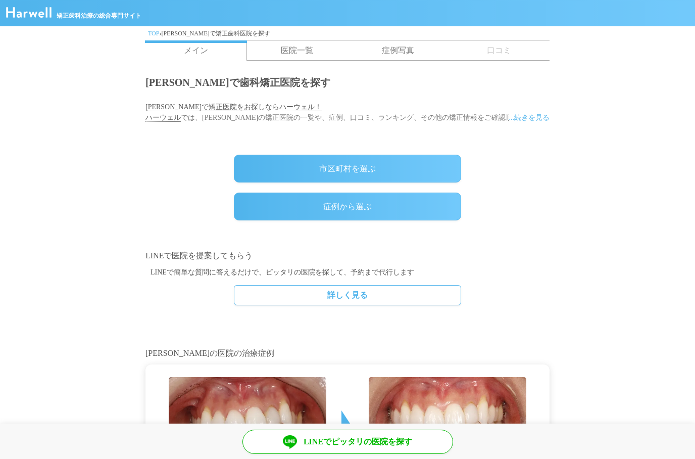 Image resolution: width=695 pixels, height=459 pixels. I want to click on div: 市区町村を選ぶ, so click(348, 168).